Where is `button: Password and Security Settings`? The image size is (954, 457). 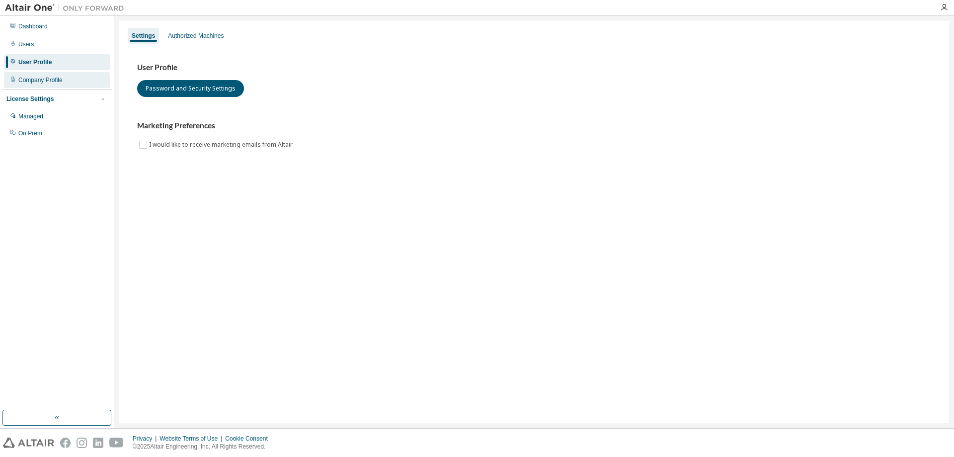
button: Password and Security Settings is located at coordinates (190, 88).